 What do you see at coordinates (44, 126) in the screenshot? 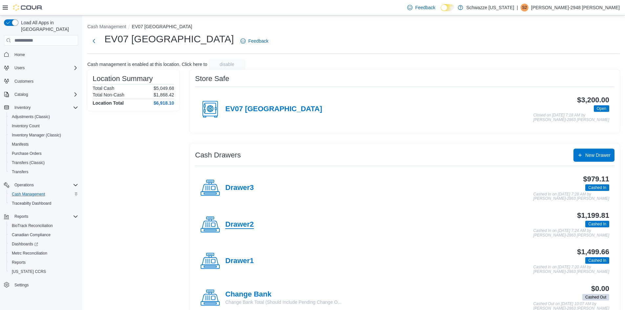
I see `button: Inventory Count` at bounding box center [44, 126].